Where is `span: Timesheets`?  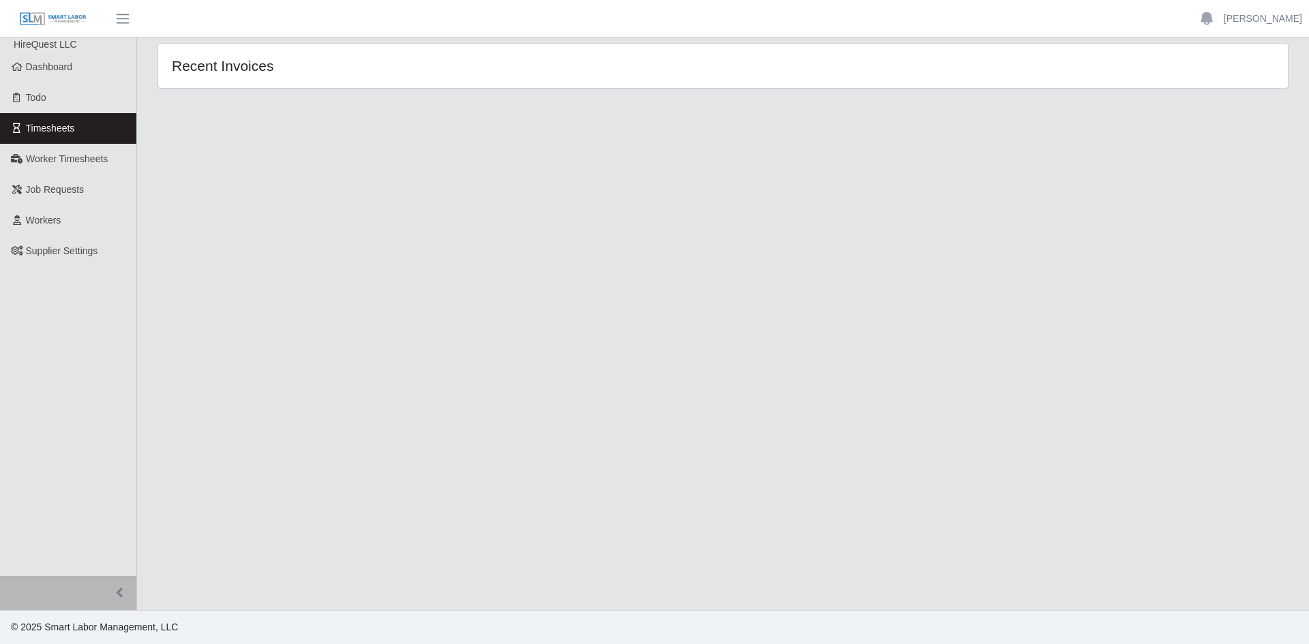 span: Timesheets is located at coordinates (50, 128).